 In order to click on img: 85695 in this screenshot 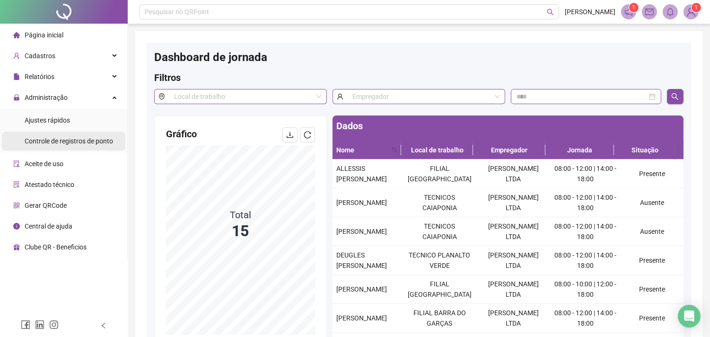, I will do `click(691, 12)`.